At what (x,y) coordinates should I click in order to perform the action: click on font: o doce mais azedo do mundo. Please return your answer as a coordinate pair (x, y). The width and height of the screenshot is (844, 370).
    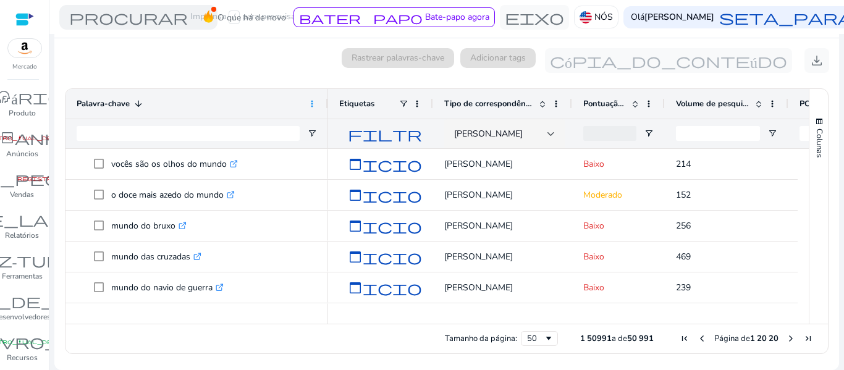
    Looking at the image, I should click on (167, 195).